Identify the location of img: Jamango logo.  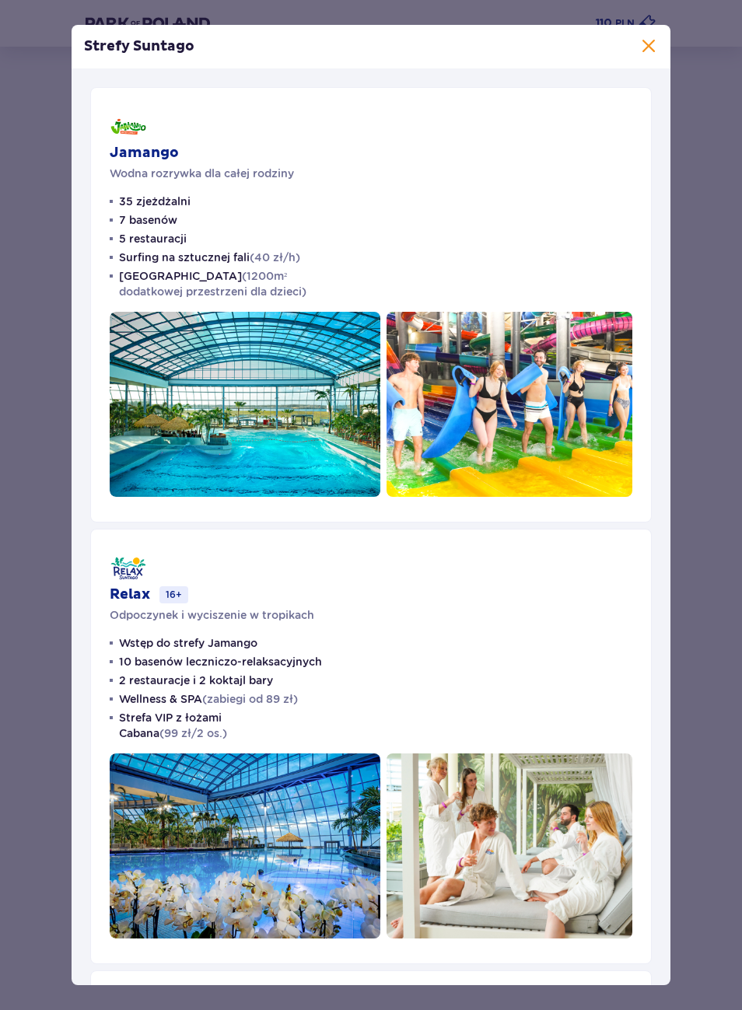
(128, 127).